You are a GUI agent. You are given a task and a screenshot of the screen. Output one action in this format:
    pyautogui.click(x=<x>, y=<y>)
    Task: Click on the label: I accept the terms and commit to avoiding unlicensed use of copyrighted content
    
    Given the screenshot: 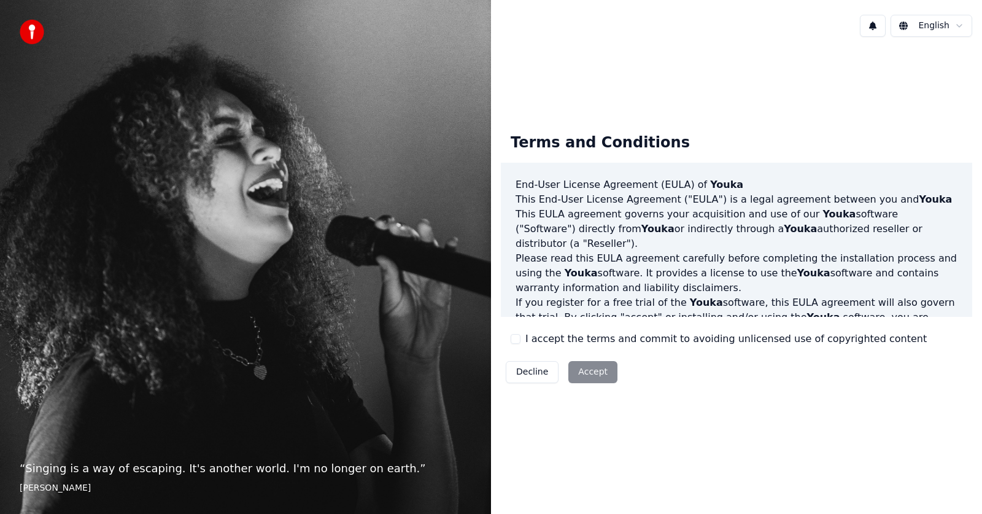 What is the action you would take?
    pyautogui.click(x=726, y=339)
    